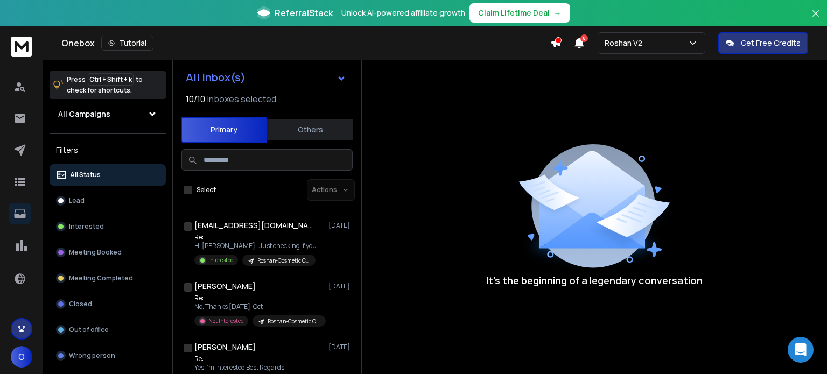 The width and height of the screenshot is (827, 374). Describe the element at coordinates (84, 114) in the screenshot. I see `h1: All Campaigns` at that location.